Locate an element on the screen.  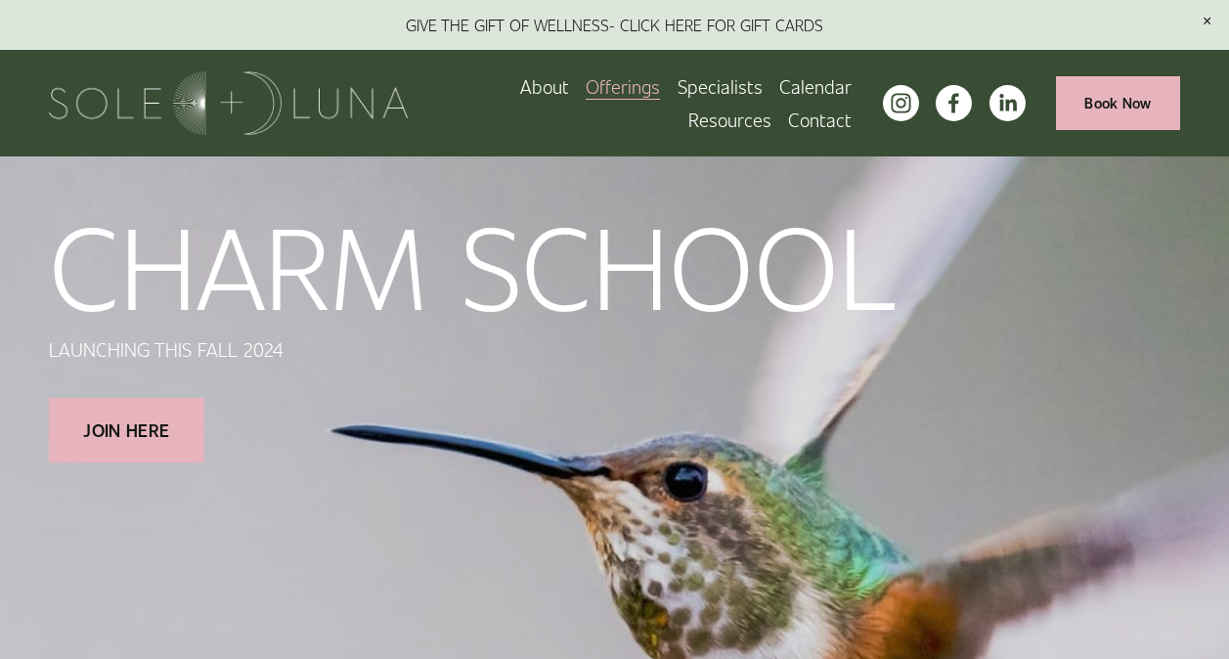
a: JOIN HERE is located at coordinates (126, 430).